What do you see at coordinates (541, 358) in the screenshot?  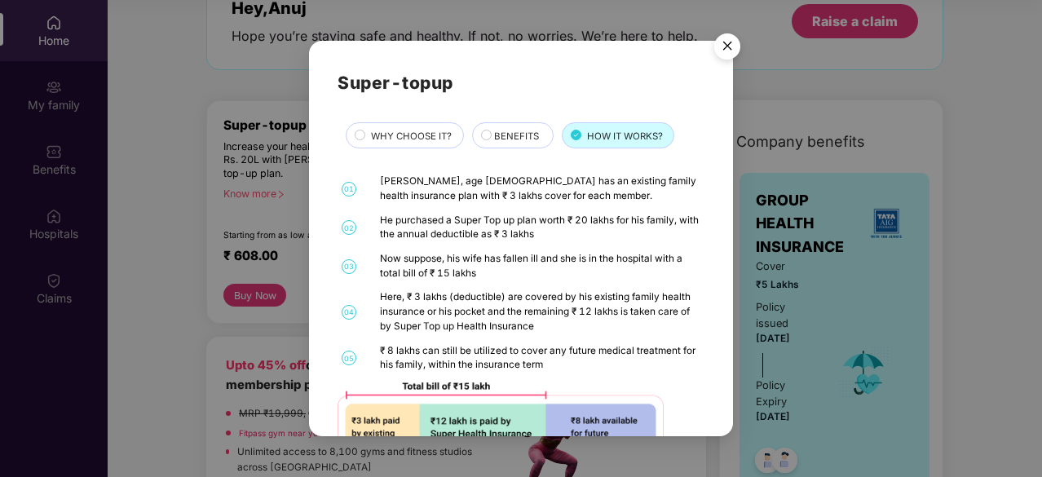 I see `div: ₹ 8 lakhs can still be utilized to cover any future medical treatment for his family, within the ...` at bounding box center [541, 358].